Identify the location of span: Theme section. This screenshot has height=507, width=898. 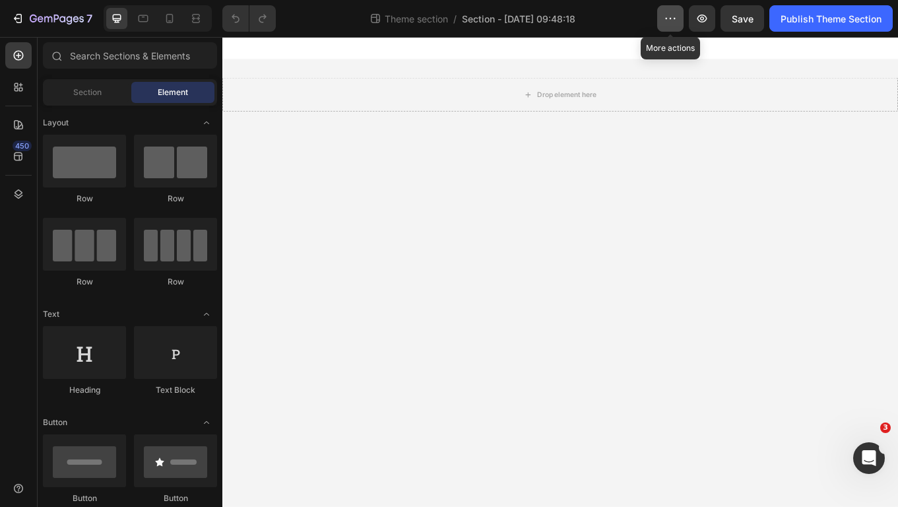
(416, 18).